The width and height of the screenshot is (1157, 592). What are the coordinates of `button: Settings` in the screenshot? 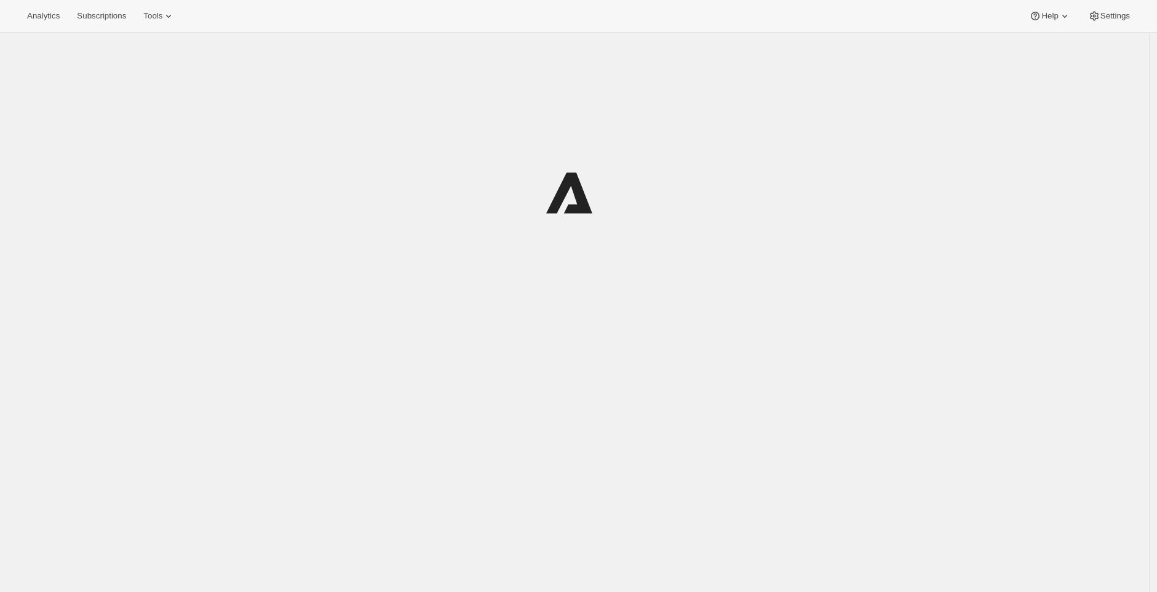 It's located at (1109, 16).